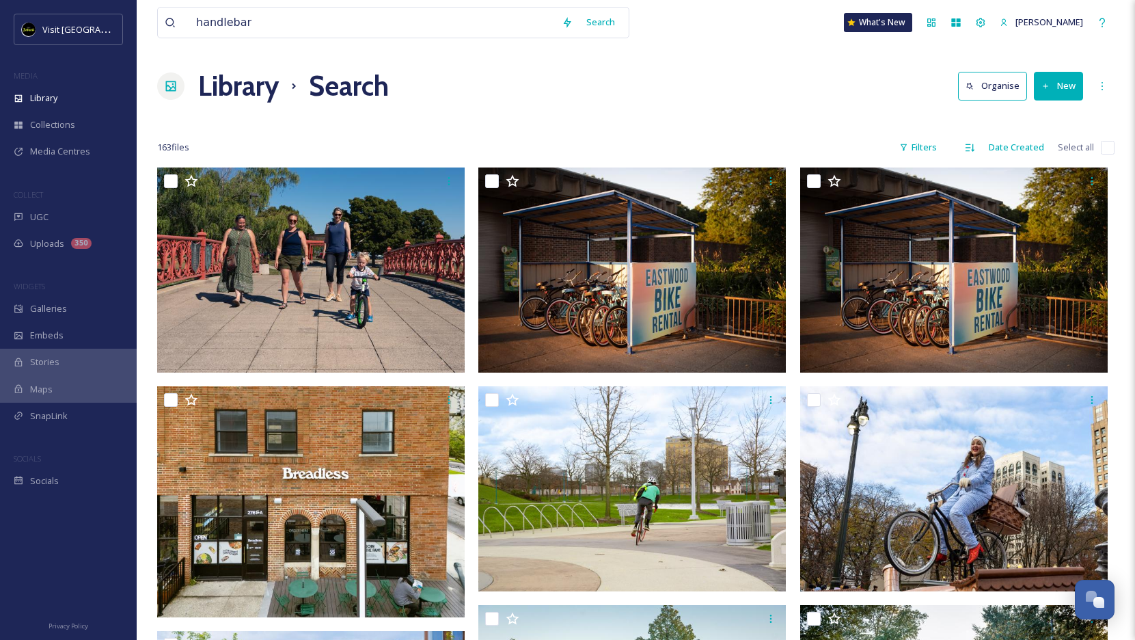 Image resolution: width=1135 pixels, height=640 pixels. Describe the element at coordinates (25, 75) in the screenshot. I see `span: MEDIA` at that location.